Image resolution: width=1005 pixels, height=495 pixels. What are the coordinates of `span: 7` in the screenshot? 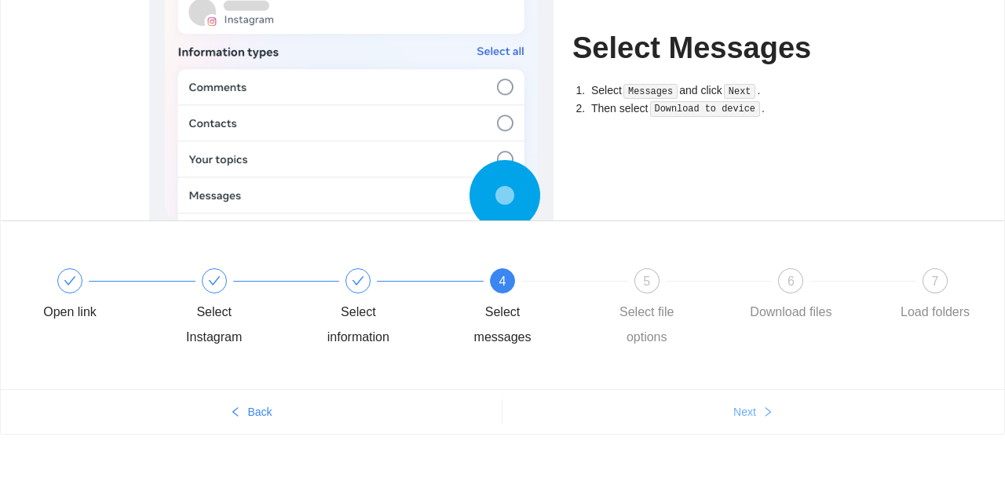 It's located at (935, 281).